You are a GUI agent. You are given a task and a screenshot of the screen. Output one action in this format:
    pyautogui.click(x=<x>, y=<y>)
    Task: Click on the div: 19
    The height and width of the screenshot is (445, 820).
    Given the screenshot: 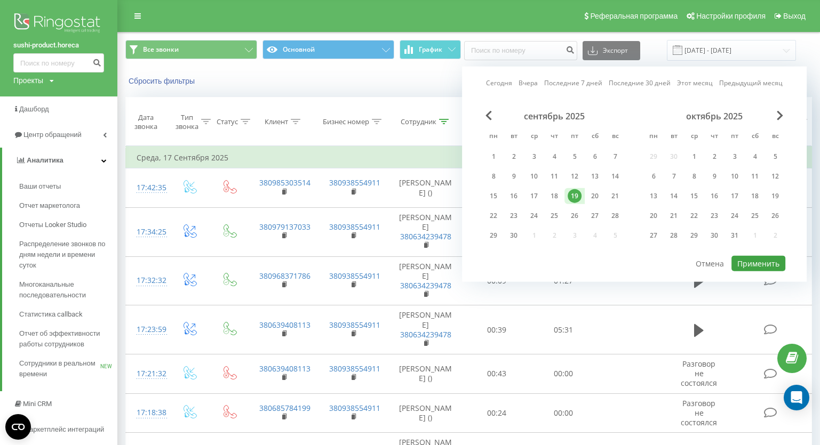 What is the action you would take?
    pyautogui.click(x=775, y=196)
    